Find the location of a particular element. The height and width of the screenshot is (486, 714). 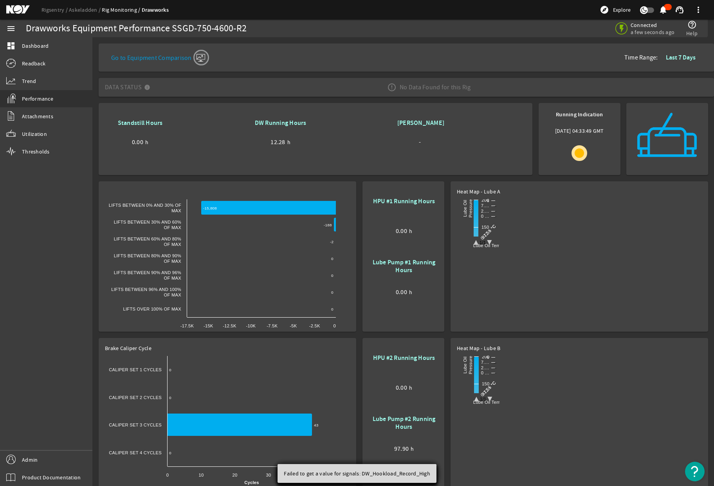

span: Heat Map - Lube A is located at coordinates (478, 191).